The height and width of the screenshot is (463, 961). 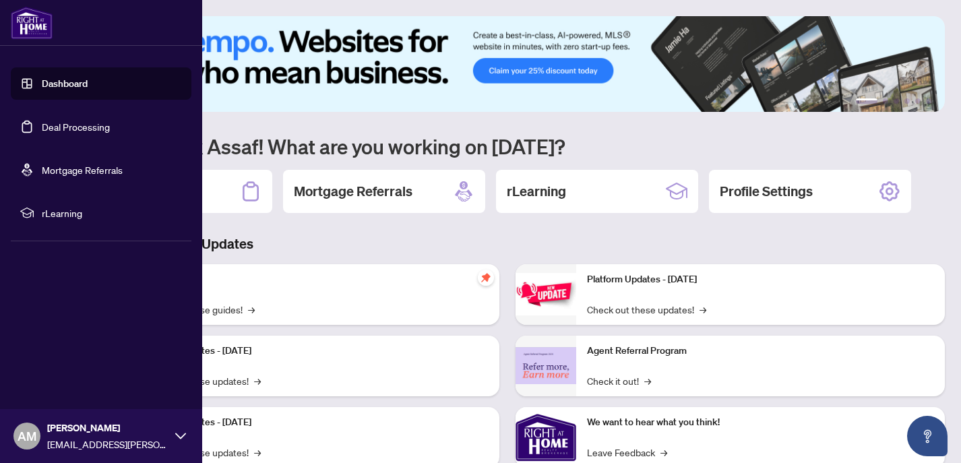 What do you see at coordinates (32, 23) in the screenshot?
I see `img: logo` at bounding box center [32, 23].